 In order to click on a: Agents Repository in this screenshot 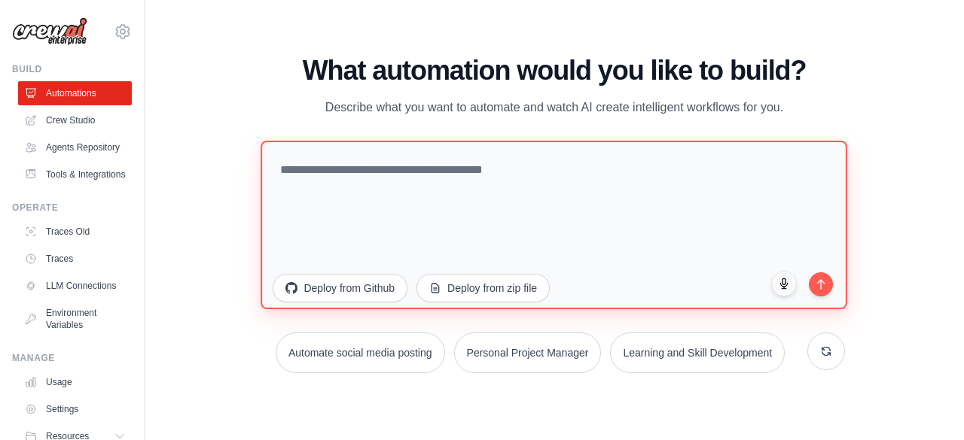, I will do `click(75, 148)`.